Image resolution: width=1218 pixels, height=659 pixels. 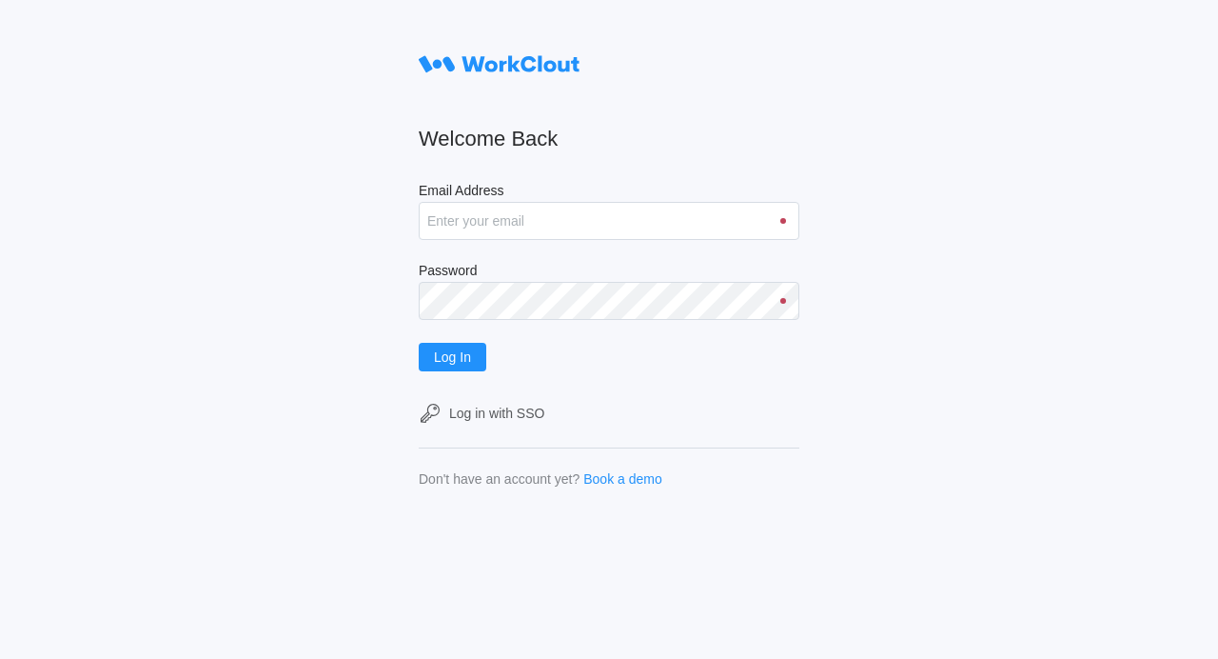 What do you see at coordinates (609, 413) in the screenshot?
I see `a: Log in with SSO` at bounding box center [609, 413].